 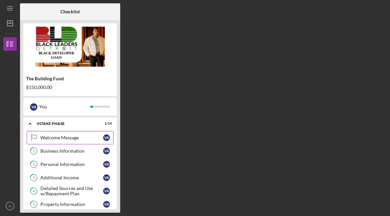 What do you see at coordinates (70, 165) in the screenshot?
I see `a: 2Personal InformationVA` at bounding box center [70, 165].